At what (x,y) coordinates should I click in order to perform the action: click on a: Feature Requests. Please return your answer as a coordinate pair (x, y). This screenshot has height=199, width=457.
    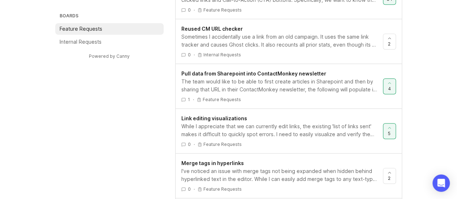
    Looking at the image, I should click on (109, 29).